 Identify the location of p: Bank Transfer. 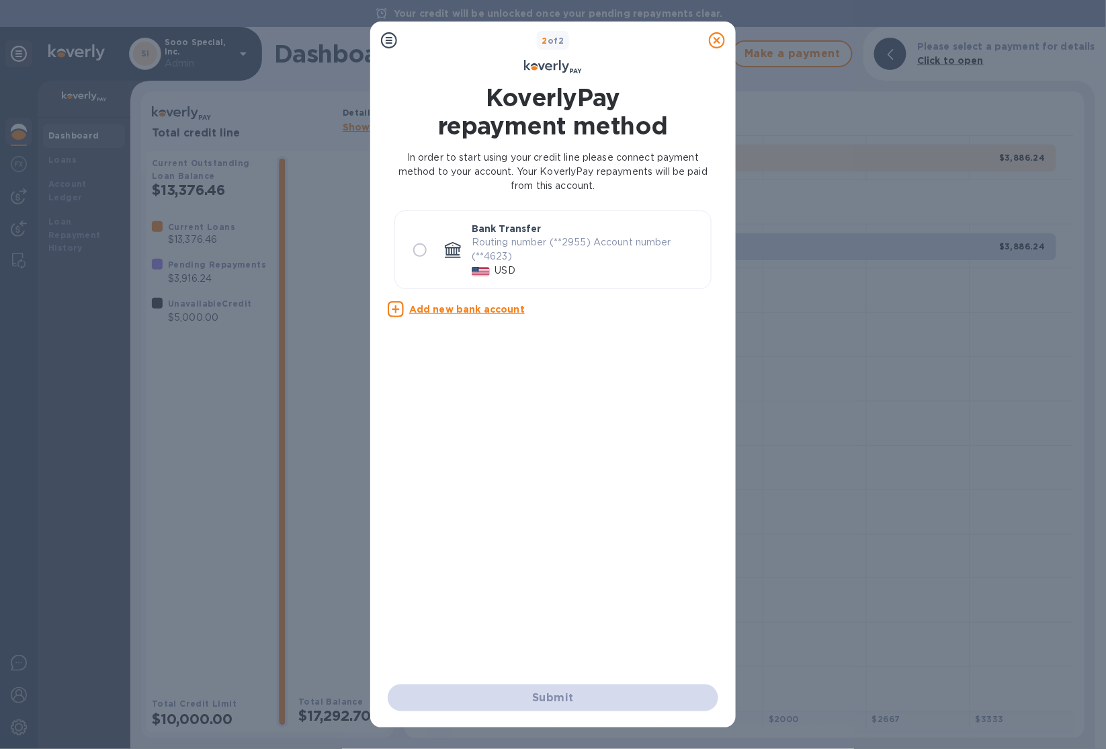
(507, 229).